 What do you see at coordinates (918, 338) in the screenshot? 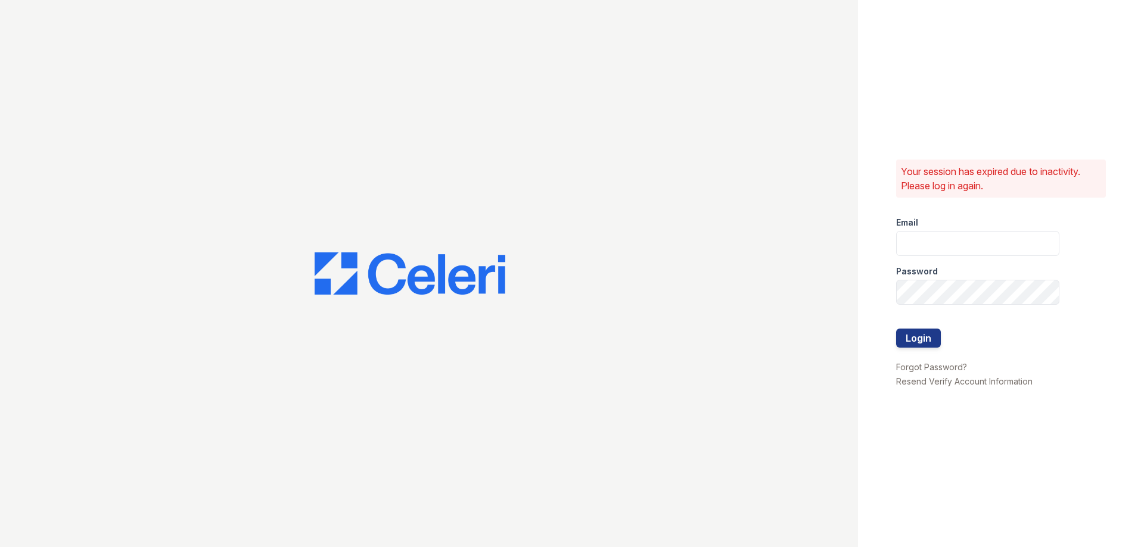
I see `button: Login` at bounding box center [918, 338].